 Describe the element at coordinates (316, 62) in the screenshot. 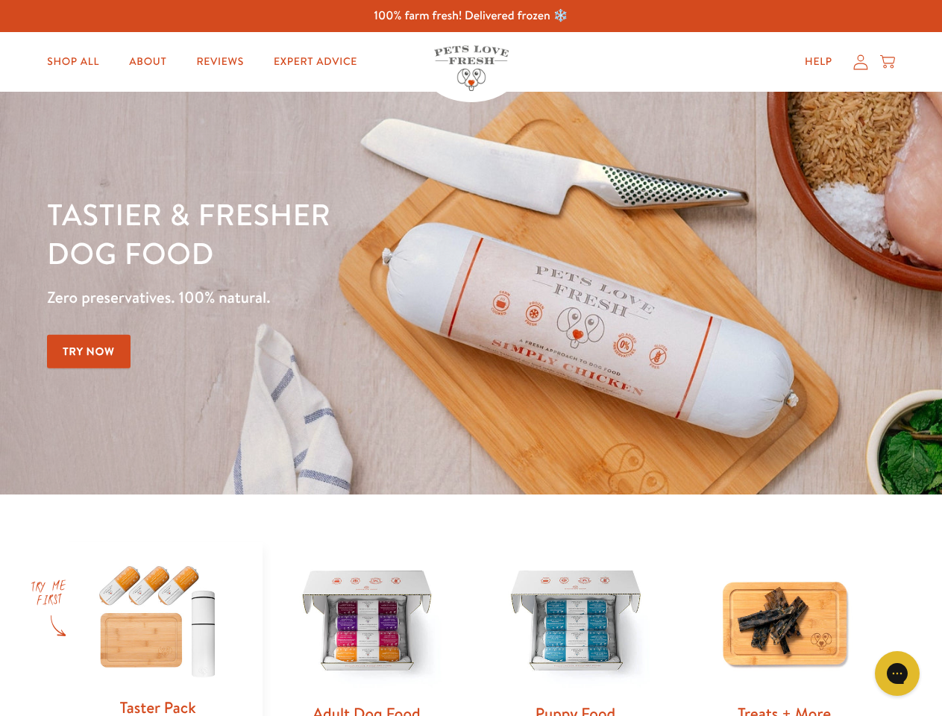

I see `a: Expert Advice` at that location.